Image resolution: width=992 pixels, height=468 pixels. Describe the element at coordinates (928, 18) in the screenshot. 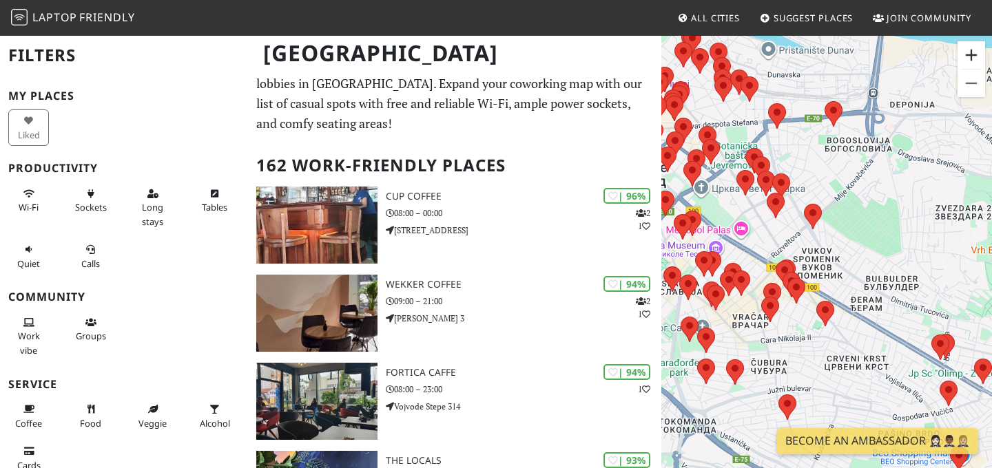

I see `span: Join Community` at that location.